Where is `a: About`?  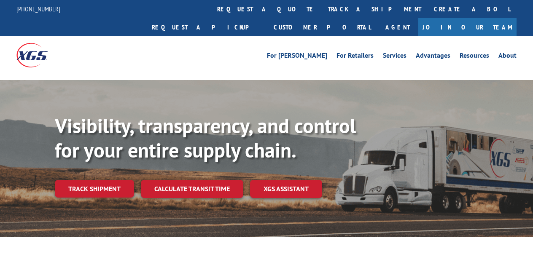 a: About is located at coordinates (507, 57).